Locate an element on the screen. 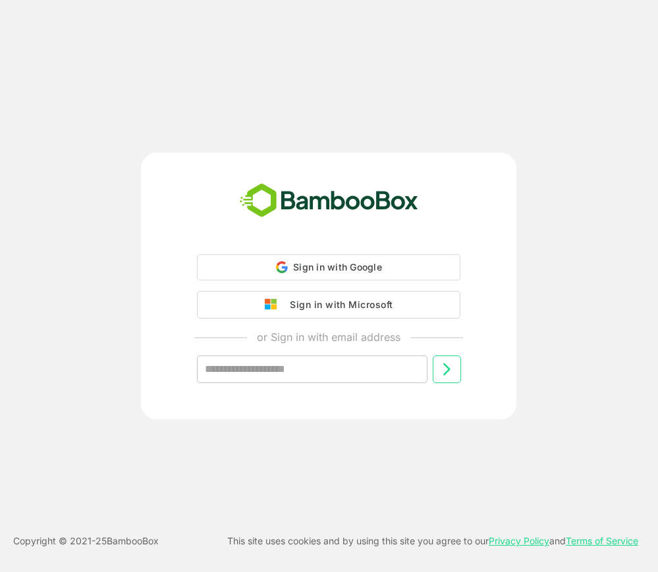 Image resolution: width=658 pixels, height=572 pixels. div: Sign in with Microsoft is located at coordinates (338, 305).